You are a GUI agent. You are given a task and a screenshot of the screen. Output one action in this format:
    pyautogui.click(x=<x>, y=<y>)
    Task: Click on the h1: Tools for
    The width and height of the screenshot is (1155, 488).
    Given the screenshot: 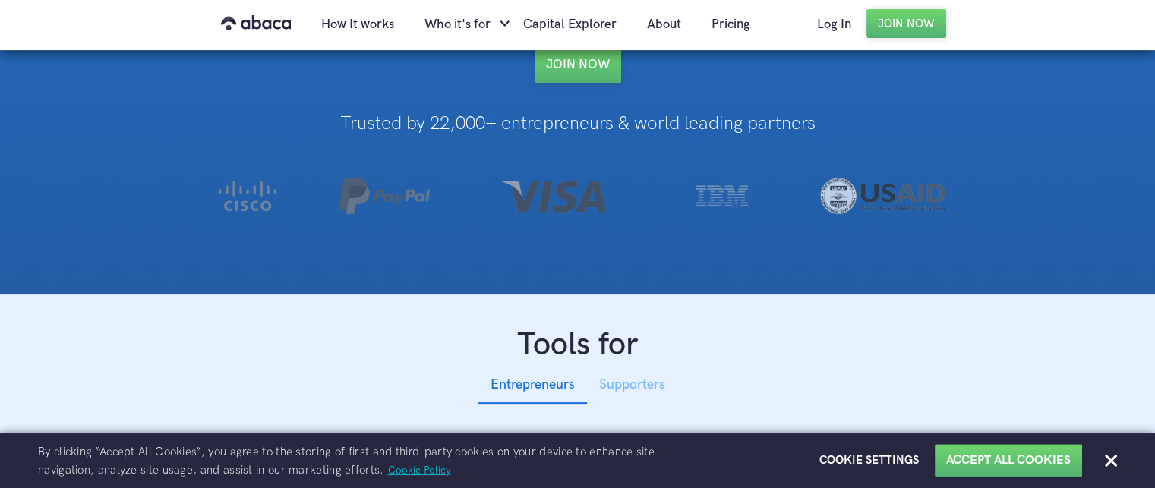 What is the action you would take?
    pyautogui.click(x=577, y=345)
    